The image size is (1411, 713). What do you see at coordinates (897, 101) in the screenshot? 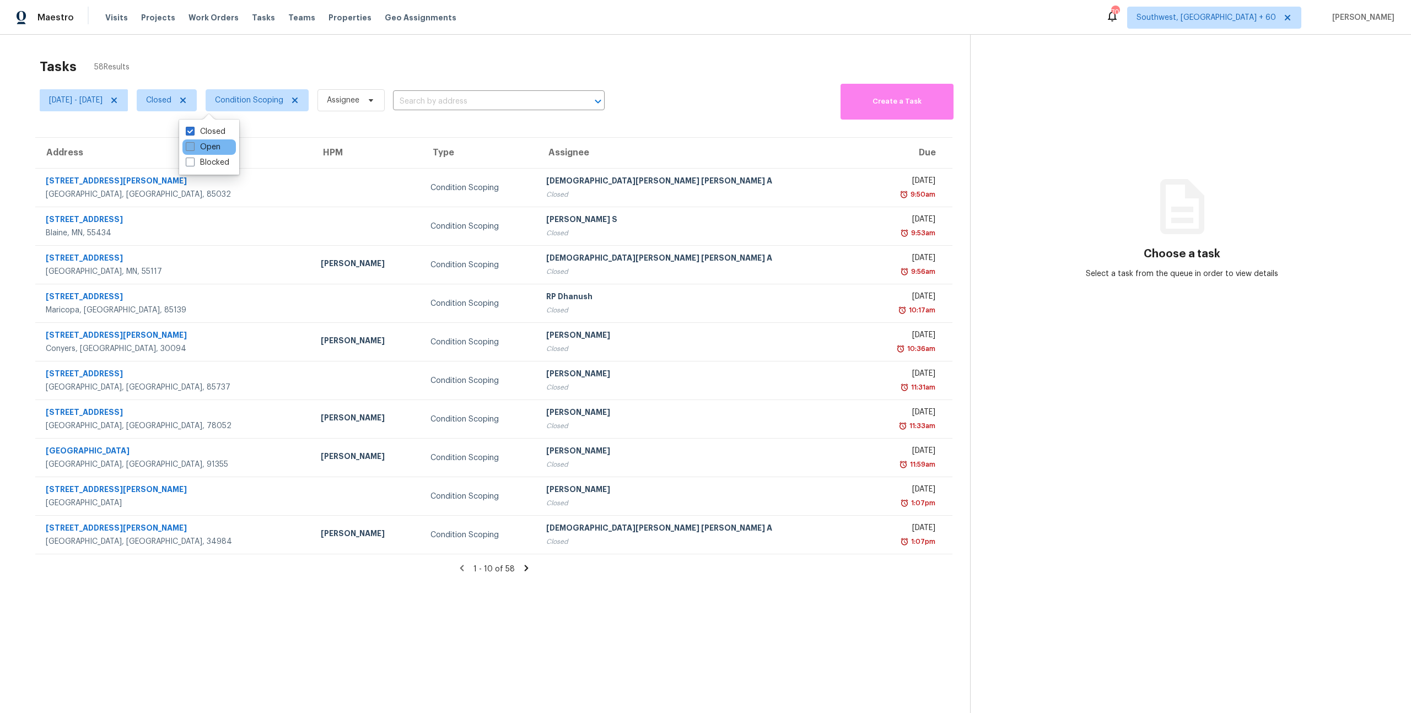
I see `button: Create a Task` at bounding box center [897, 101].